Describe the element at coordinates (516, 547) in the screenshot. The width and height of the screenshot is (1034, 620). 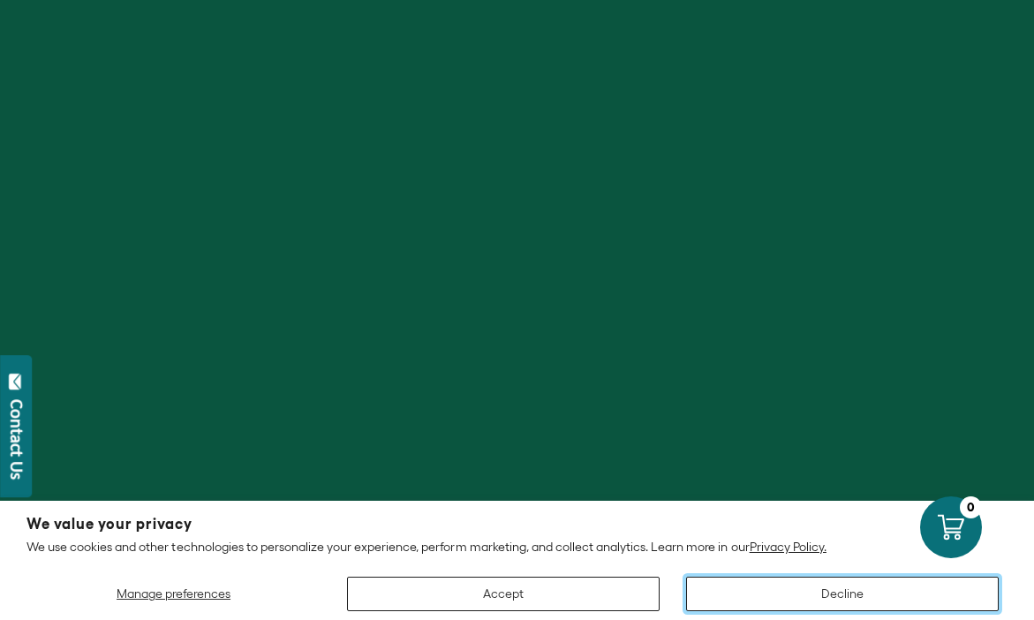
I see `p: We use cookies and other technologies to personalize your experience, perform marketing, and coll...` at that location.